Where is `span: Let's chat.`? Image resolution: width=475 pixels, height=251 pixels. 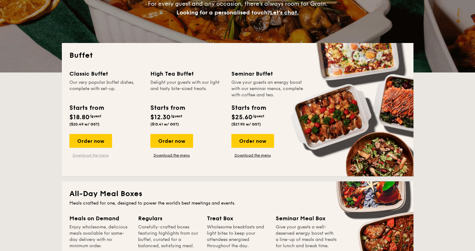
span: Let's chat. is located at coordinates (284, 13).